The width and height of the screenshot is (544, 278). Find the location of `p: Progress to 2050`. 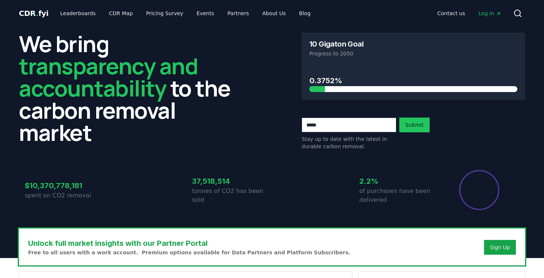

p: Progress to 2050 is located at coordinates (413, 54).